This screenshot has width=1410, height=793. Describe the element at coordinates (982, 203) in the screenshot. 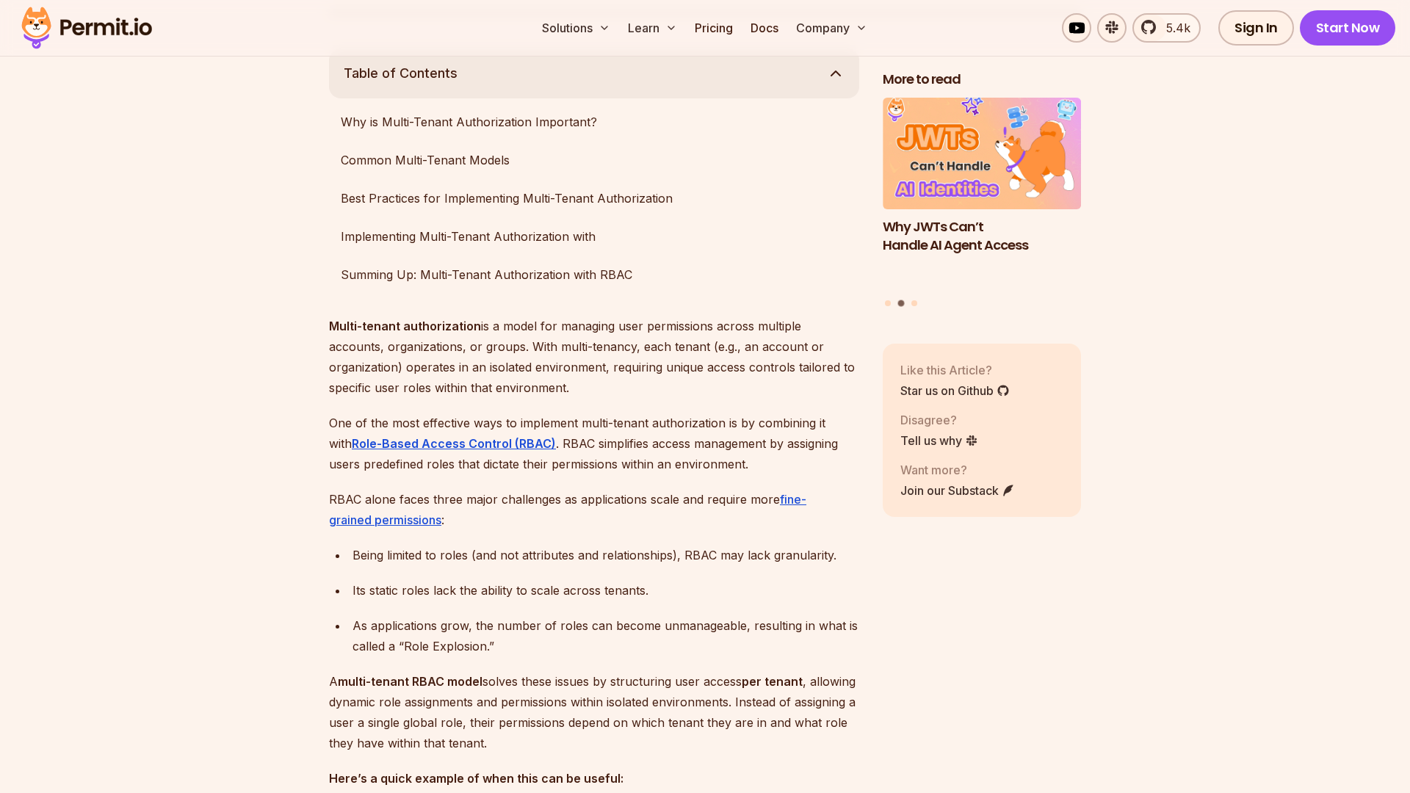

I see `div: Posts` at that location.